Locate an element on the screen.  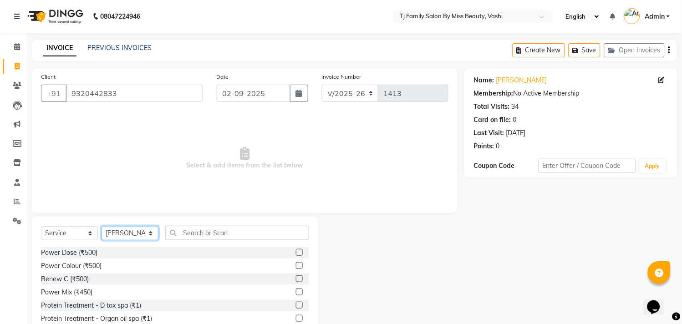
label: Date is located at coordinates (223, 77).